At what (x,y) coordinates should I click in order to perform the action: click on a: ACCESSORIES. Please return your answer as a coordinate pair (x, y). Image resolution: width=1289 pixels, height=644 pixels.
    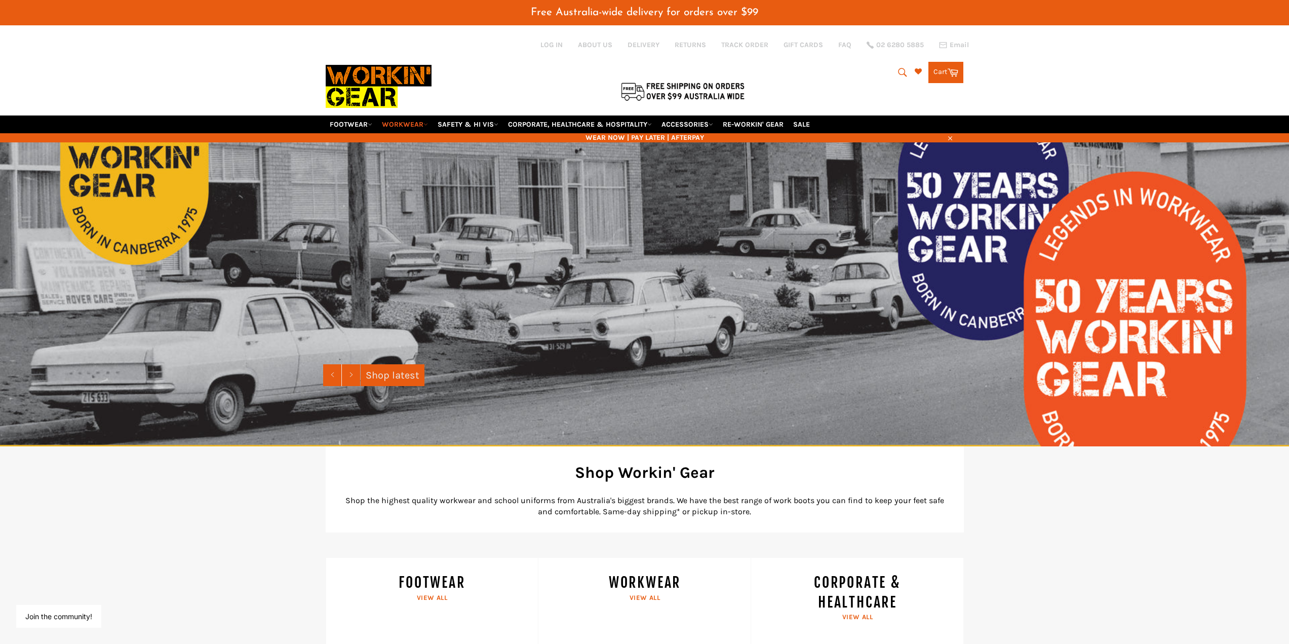
    Looking at the image, I should click on (687, 124).